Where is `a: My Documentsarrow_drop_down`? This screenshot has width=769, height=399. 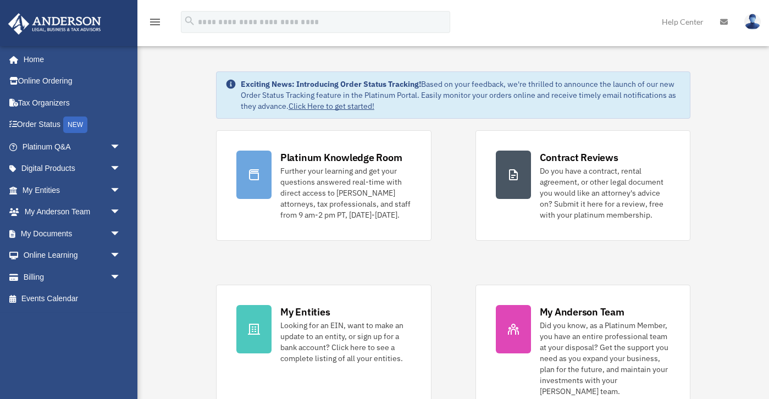 a: My Documentsarrow_drop_down is located at coordinates (73, 234).